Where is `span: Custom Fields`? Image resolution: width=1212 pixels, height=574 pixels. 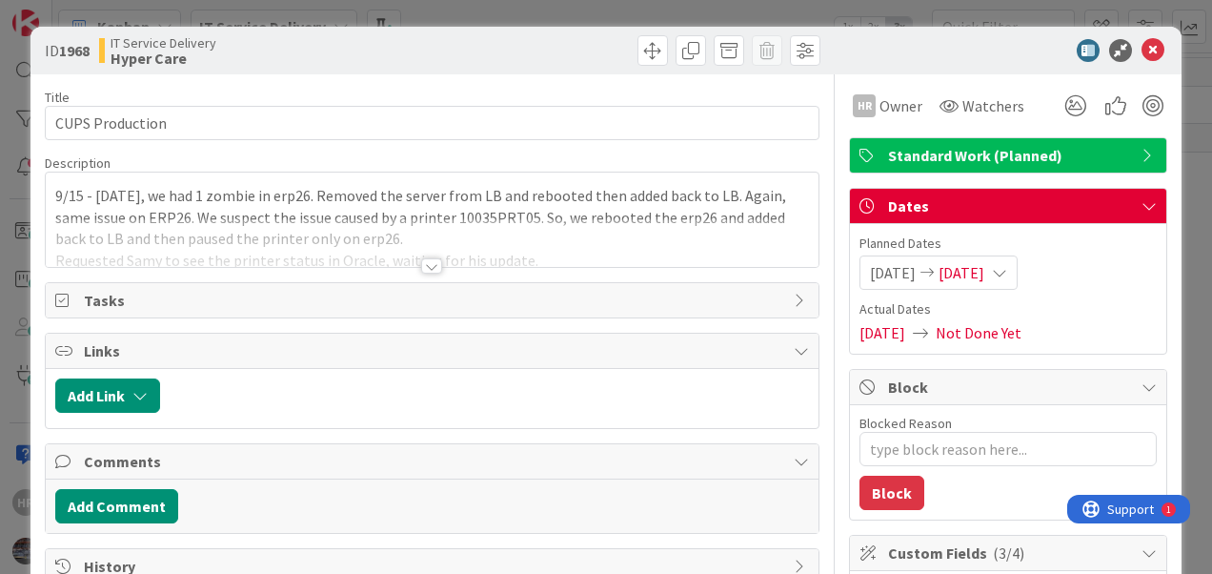 span: Custom Fields is located at coordinates (1010, 553).